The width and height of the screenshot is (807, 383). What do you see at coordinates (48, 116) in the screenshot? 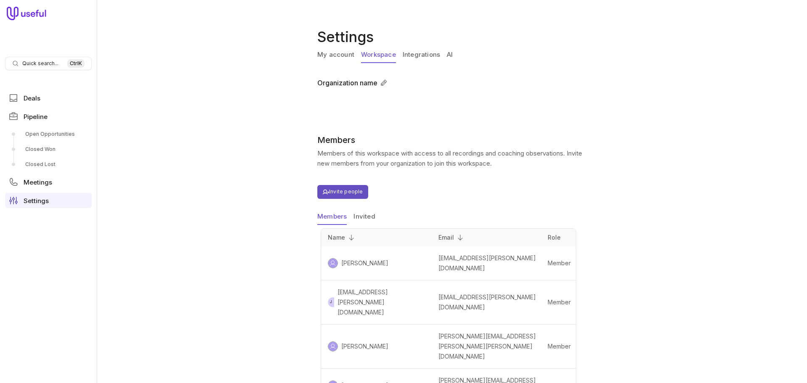
I see `a: Pipeline` at bounding box center [48, 116].